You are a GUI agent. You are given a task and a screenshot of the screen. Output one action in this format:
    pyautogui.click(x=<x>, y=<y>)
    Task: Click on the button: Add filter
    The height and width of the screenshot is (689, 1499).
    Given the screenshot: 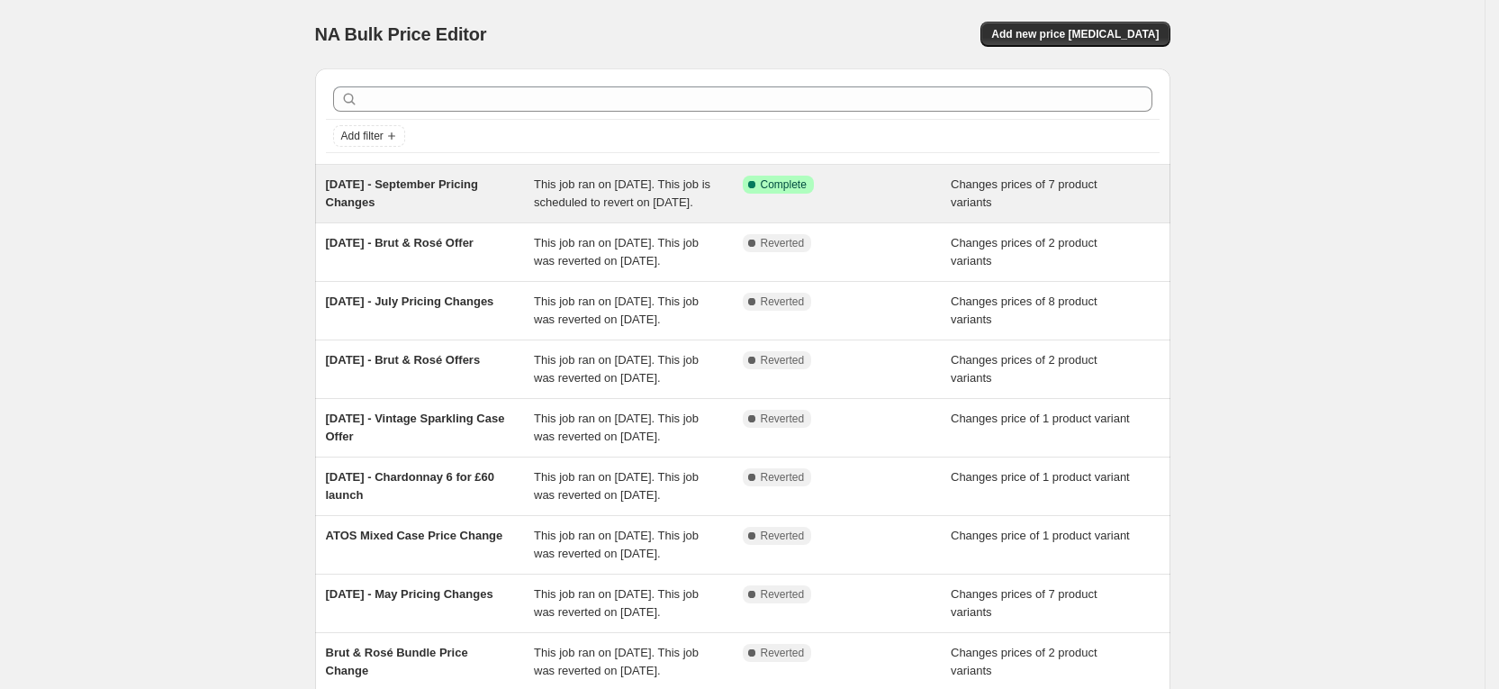 What is the action you would take?
    pyautogui.click(x=369, y=136)
    